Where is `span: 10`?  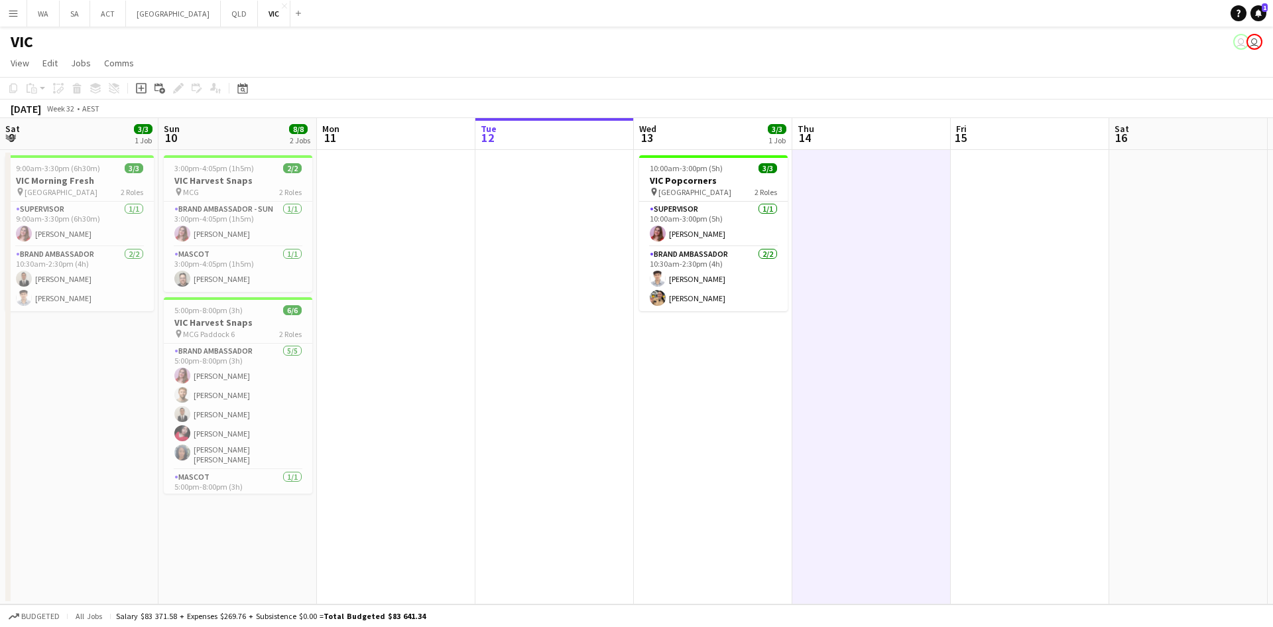 span: 10 is located at coordinates (170, 137).